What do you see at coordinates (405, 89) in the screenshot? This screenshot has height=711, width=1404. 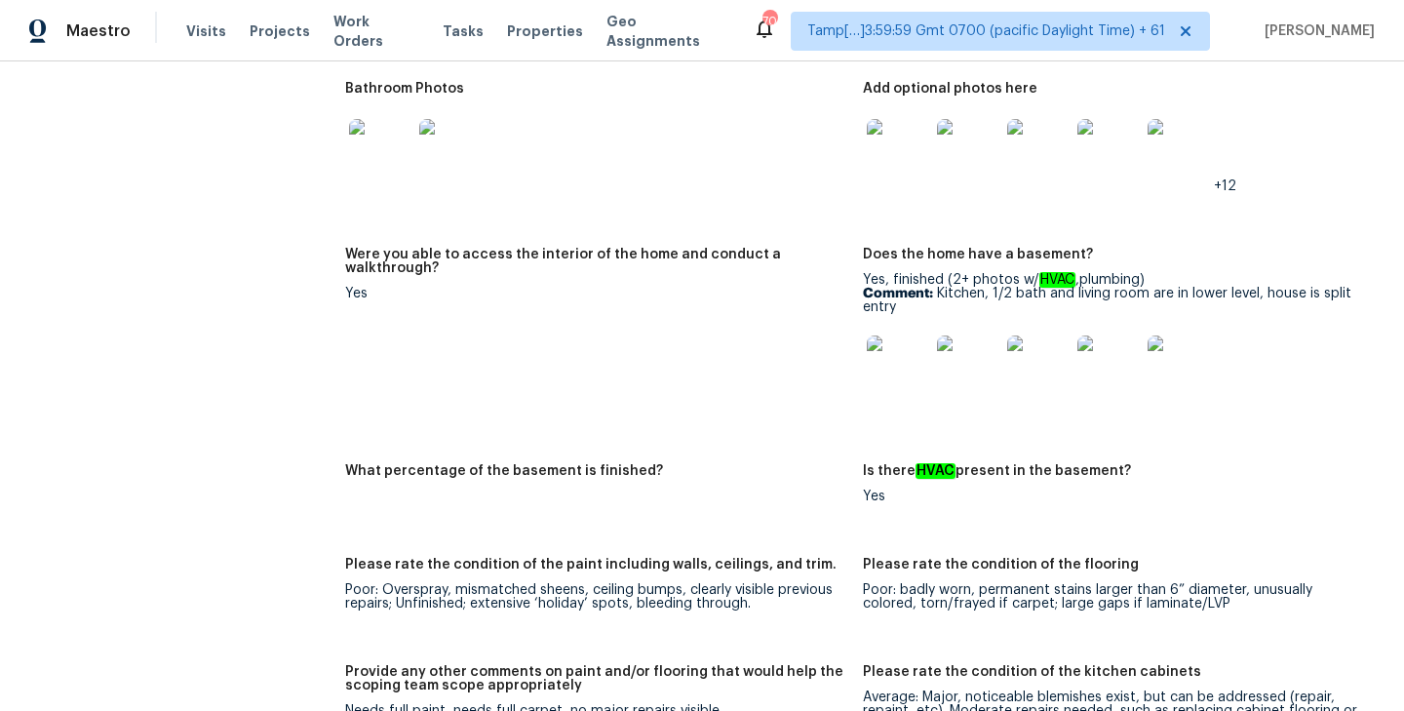 I see `h5: Bathroom Photos` at bounding box center [405, 89].